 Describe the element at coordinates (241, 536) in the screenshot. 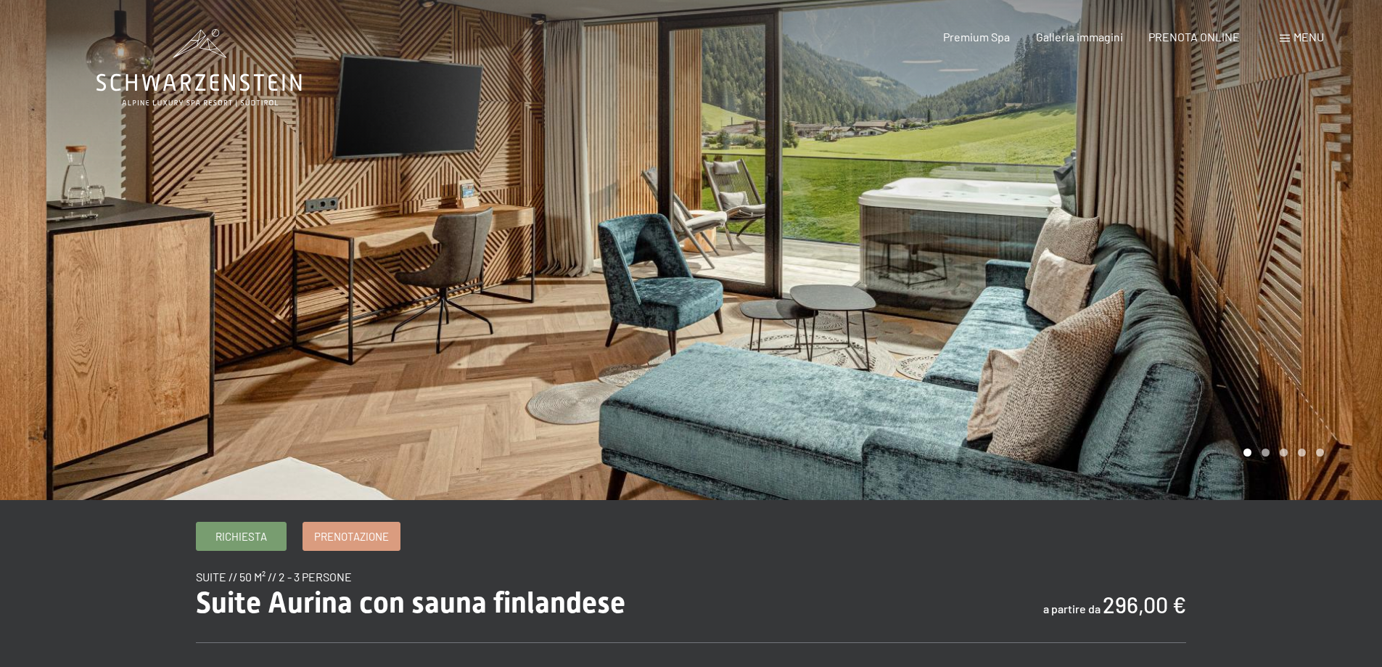

I see `span: Richiesta` at that location.